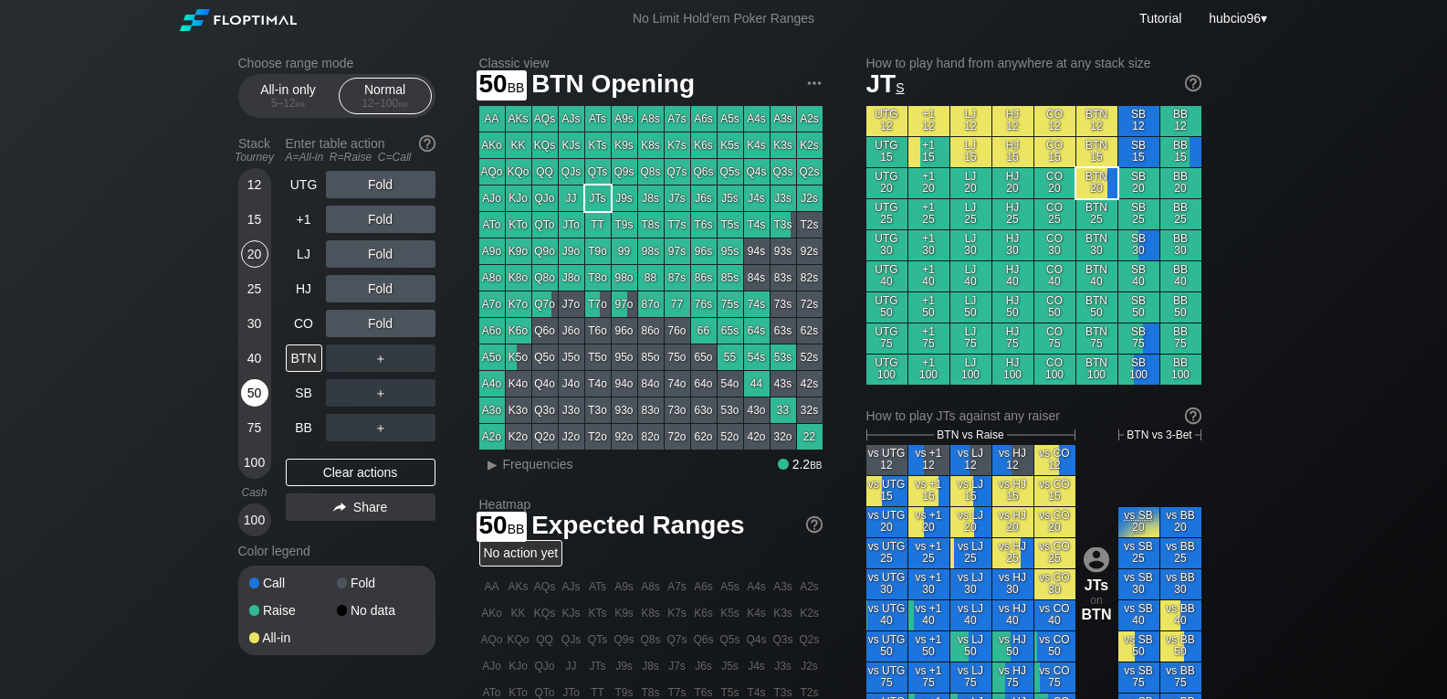  I want to click on div: J8s, so click(651, 198).